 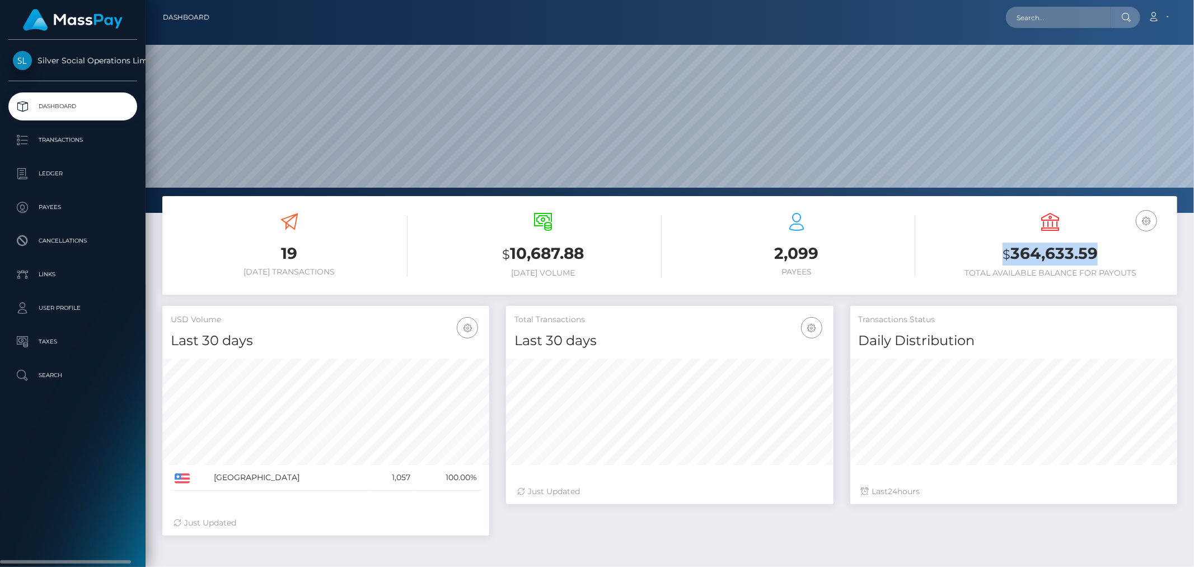 I want to click on h5: Transactions Status, so click(x=1014, y=320).